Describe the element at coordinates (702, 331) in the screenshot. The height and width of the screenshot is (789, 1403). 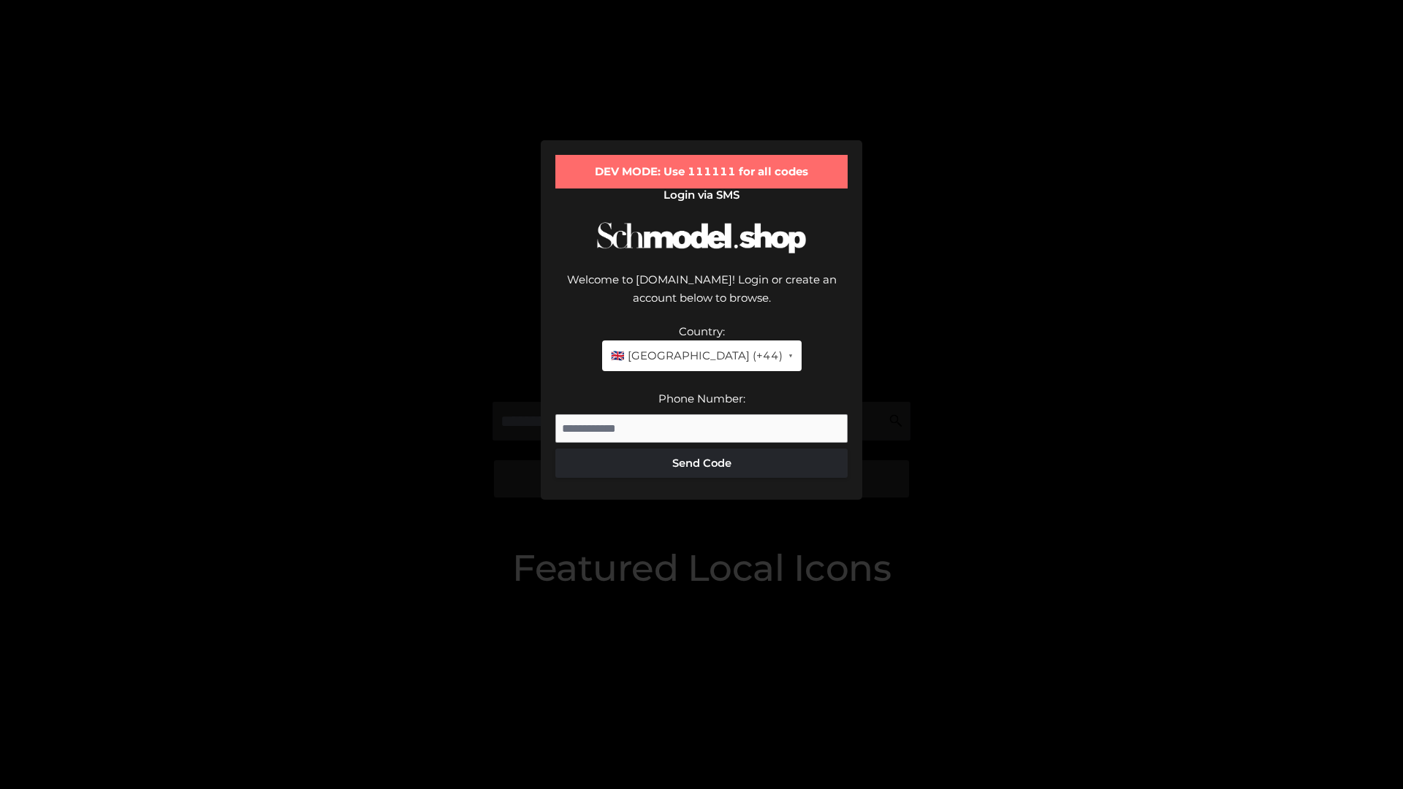
I see `label: Country:` at that location.